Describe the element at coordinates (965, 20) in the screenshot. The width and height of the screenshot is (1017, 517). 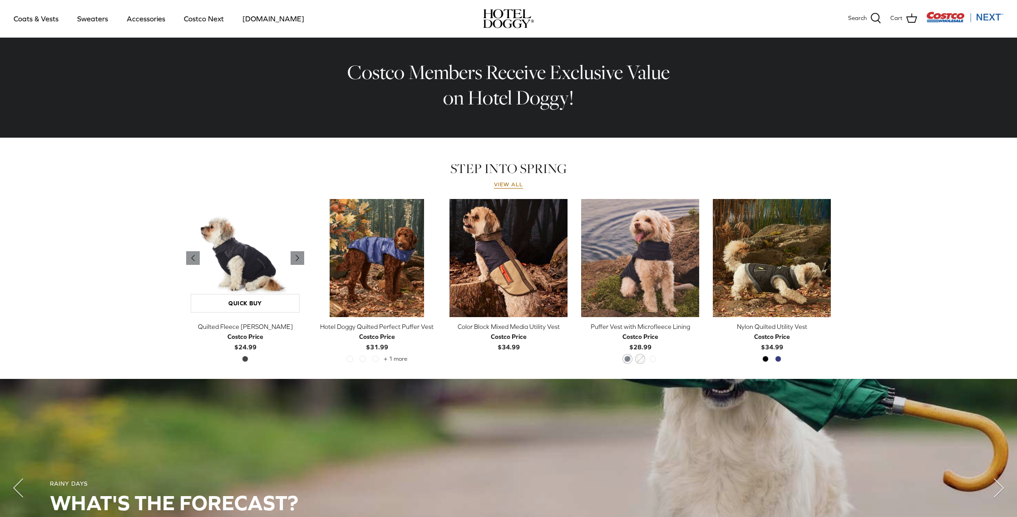
I see `a: Visit Costco Next` at that location.